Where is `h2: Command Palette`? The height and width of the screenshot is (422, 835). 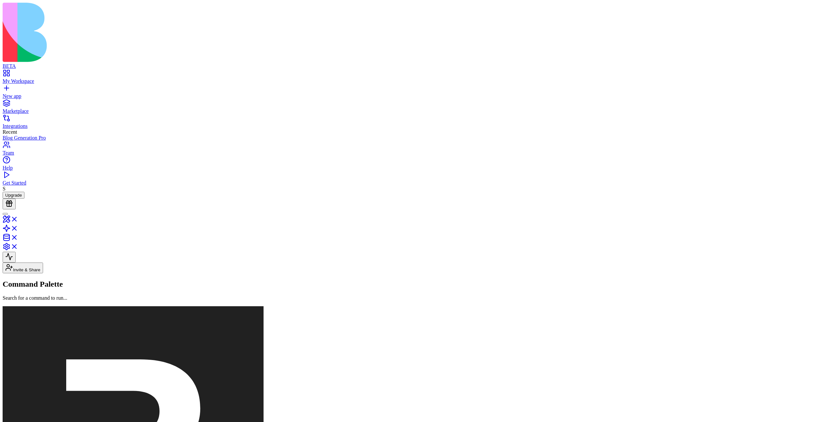
h2: Command Palette is located at coordinates (417, 284).